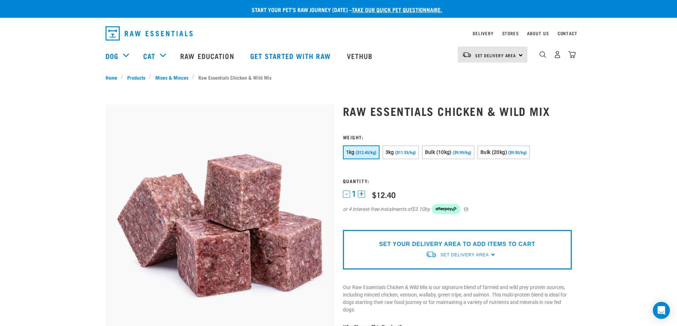  Describe the element at coordinates (390, 152) in the screenshot. I see `span: 3kg` at that location.